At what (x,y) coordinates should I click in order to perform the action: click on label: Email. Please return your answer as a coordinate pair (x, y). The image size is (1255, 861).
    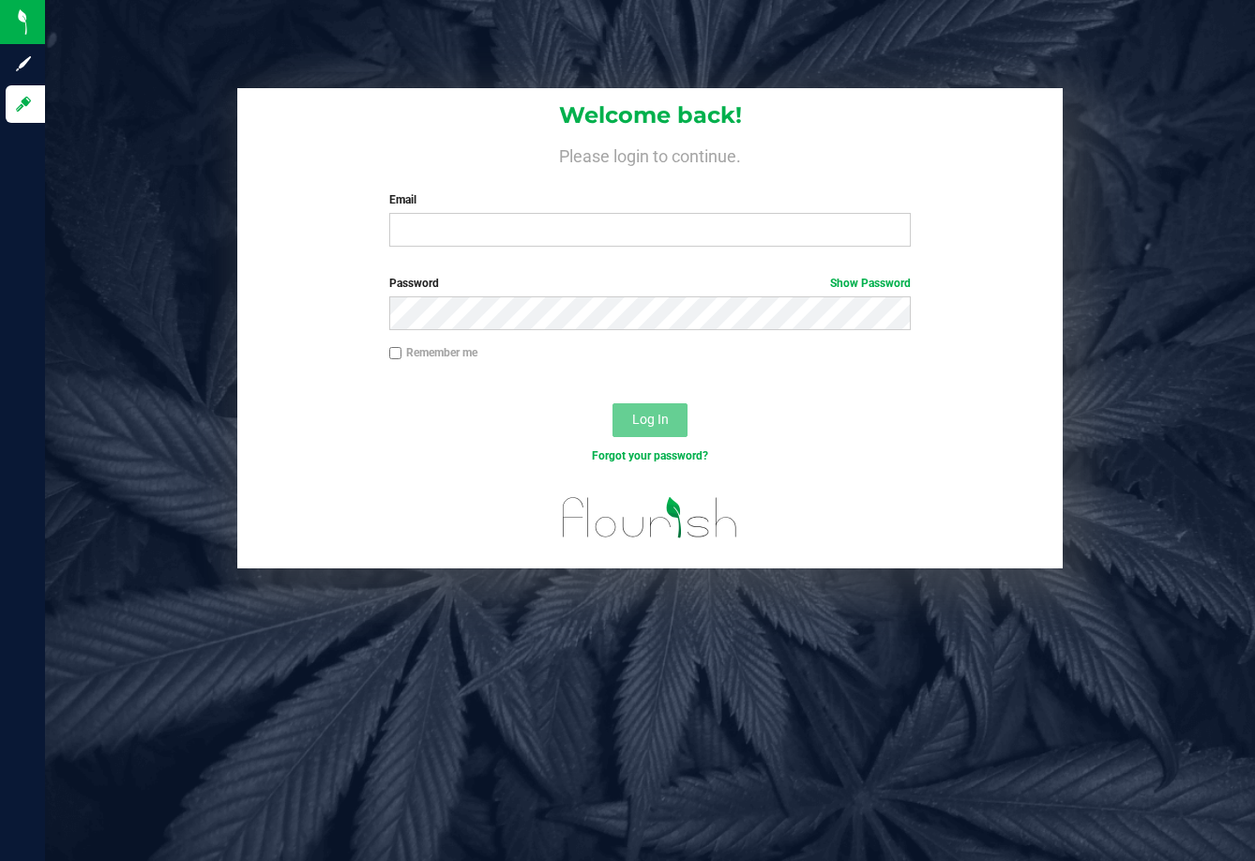
    Looking at the image, I should click on (650, 200).